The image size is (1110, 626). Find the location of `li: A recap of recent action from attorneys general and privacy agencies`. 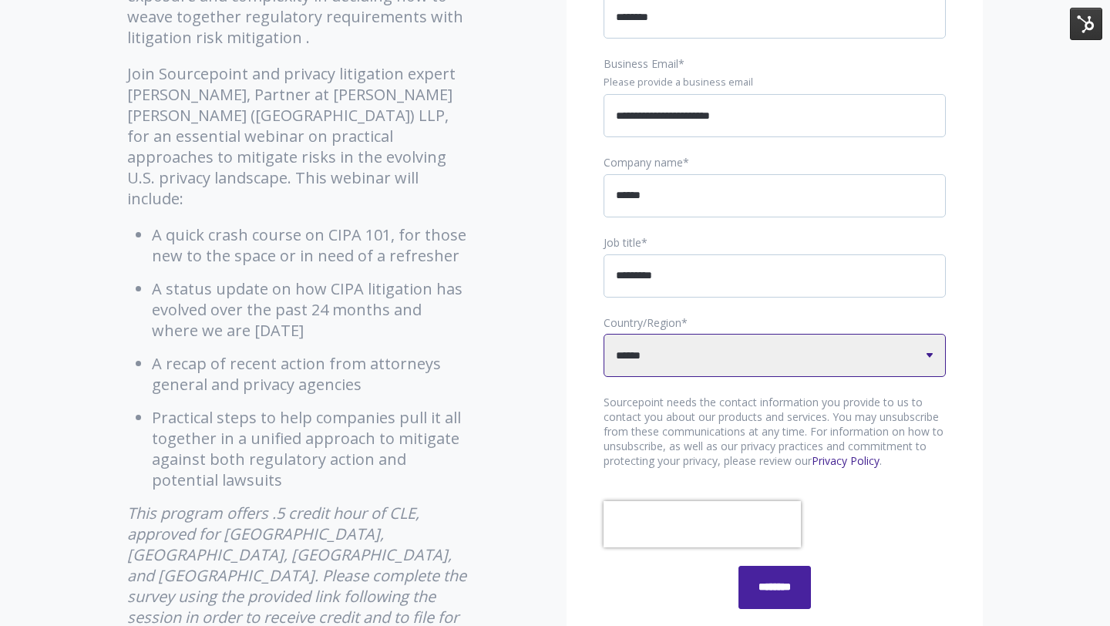

li: A recap of recent action from attorneys general and privacy agencies is located at coordinates (311, 374).